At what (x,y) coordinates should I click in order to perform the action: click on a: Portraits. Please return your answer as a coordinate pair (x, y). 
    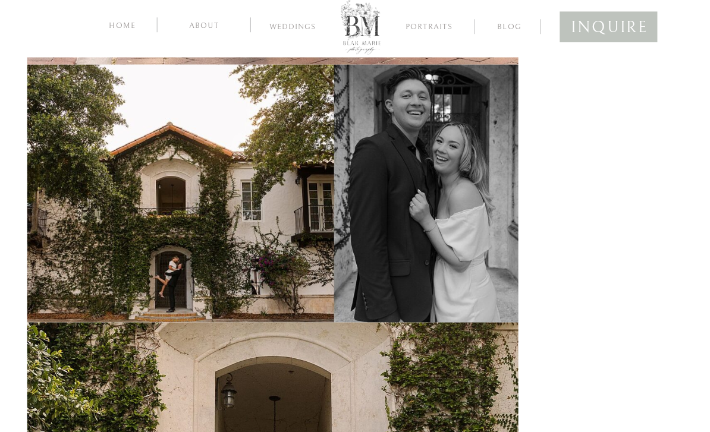
    Looking at the image, I should click on (430, 29).